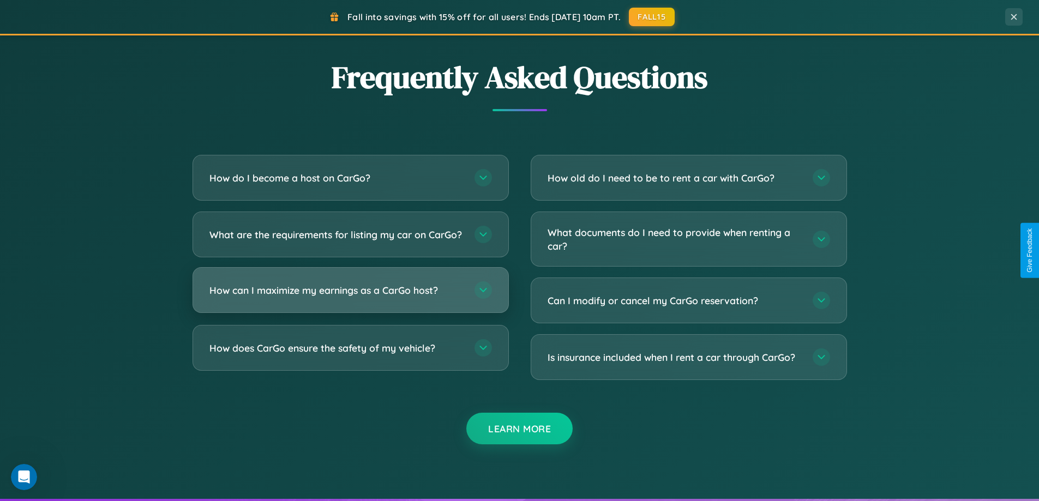 The image size is (1039, 501). I want to click on h3: How can I maximize my earnings as a CarGo host?, so click(337, 290).